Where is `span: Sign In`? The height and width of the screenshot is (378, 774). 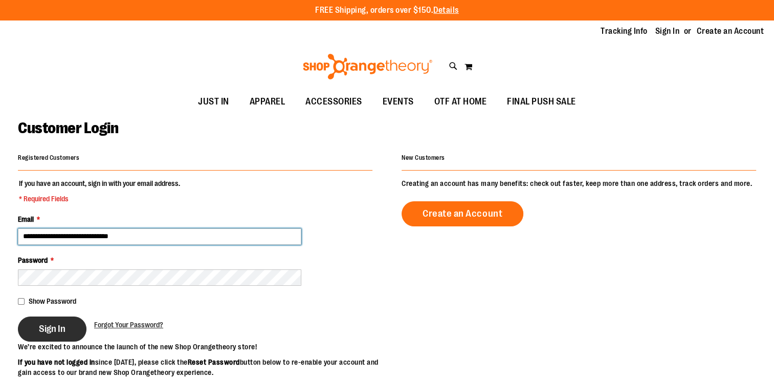
span: Sign In is located at coordinates (52, 329).